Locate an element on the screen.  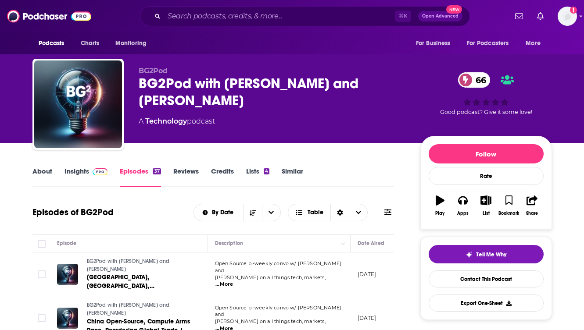
span: Charts is located at coordinates (90, 43).